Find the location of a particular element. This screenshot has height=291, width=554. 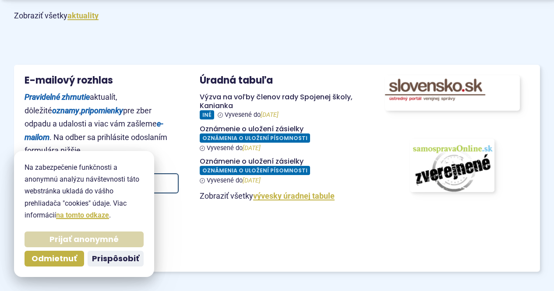

button: Prispôsobiť is located at coordinates (116, 259).